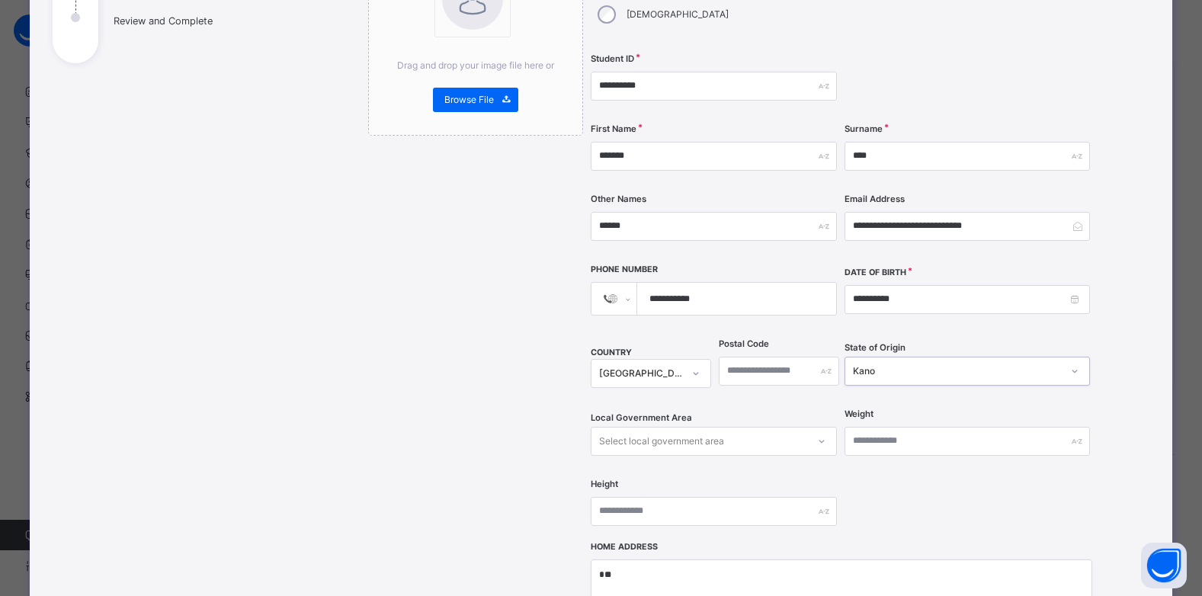  What do you see at coordinates (605, 484) in the screenshot?
I see `label: Height` at bounding box center [605, 484].